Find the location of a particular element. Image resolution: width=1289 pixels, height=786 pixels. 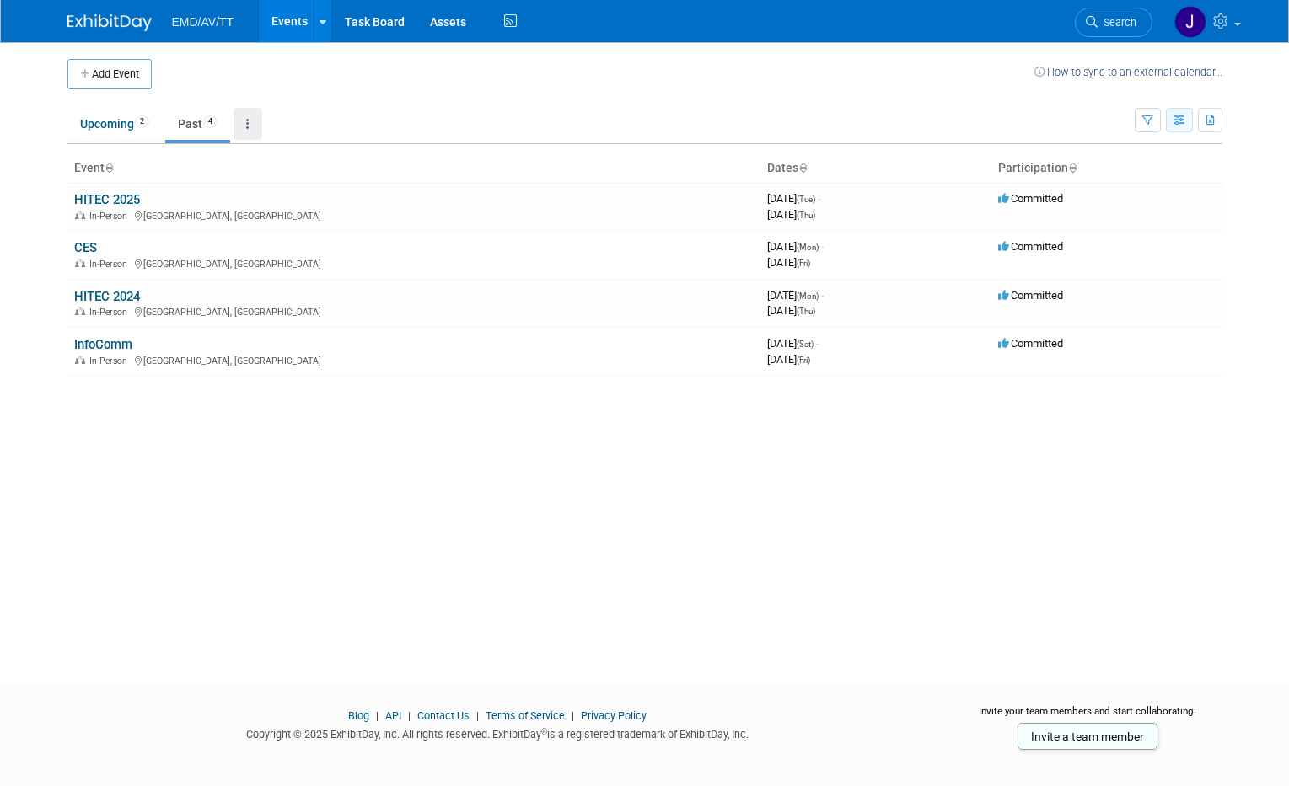

a: Blog is located at coordinates (358, 716).